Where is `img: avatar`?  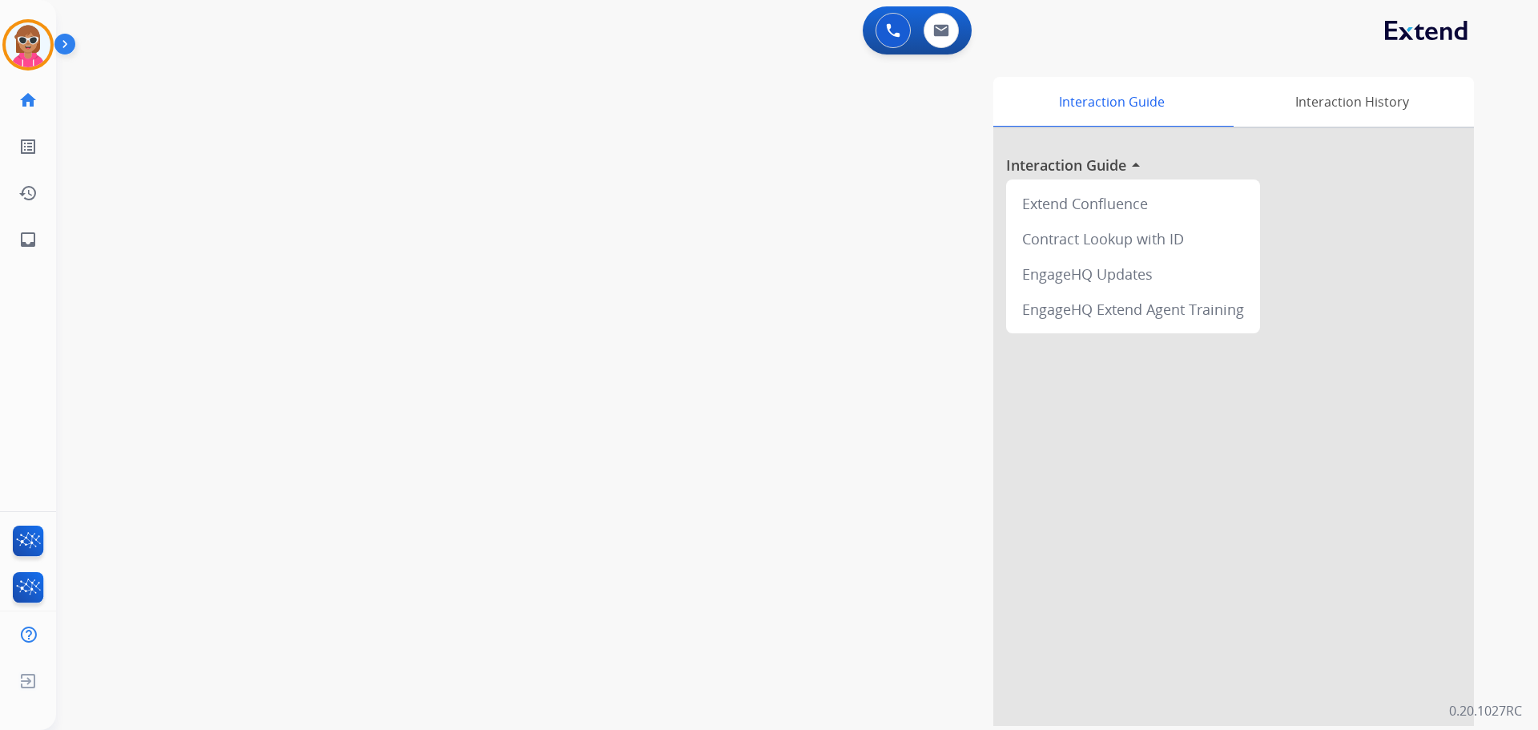 img: avatar is located at coordinates (28, 45).